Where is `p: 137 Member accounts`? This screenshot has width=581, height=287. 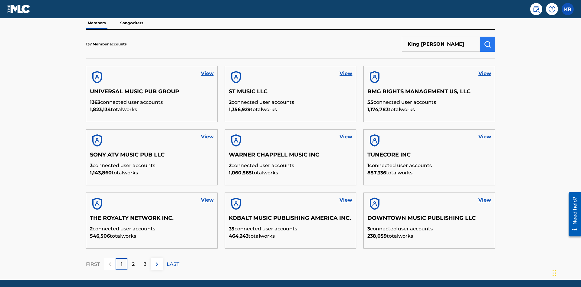 p: 137 Member accounts is located at coordinates (106, 44).